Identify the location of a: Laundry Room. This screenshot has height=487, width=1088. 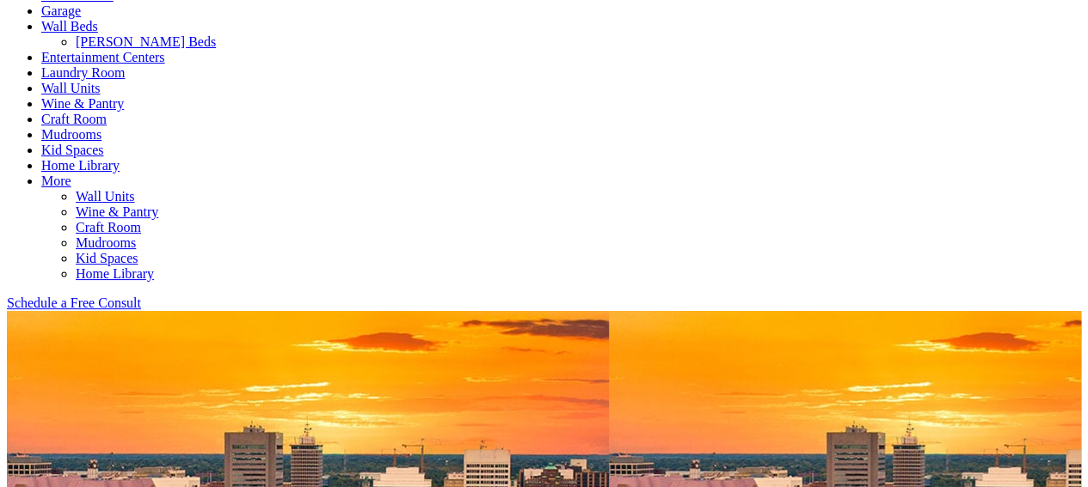
(83, 72).